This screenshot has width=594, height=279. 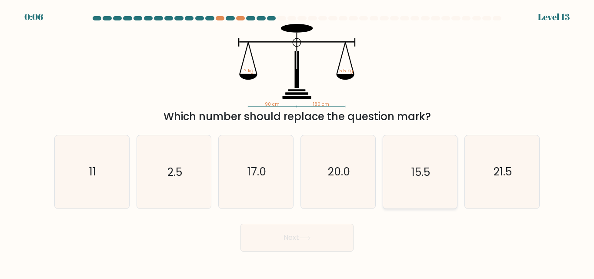 What do you see at coordinates (272, 104) in the screenshot?
I see `tspan: 90 cm` at bounding box center [272, 104].